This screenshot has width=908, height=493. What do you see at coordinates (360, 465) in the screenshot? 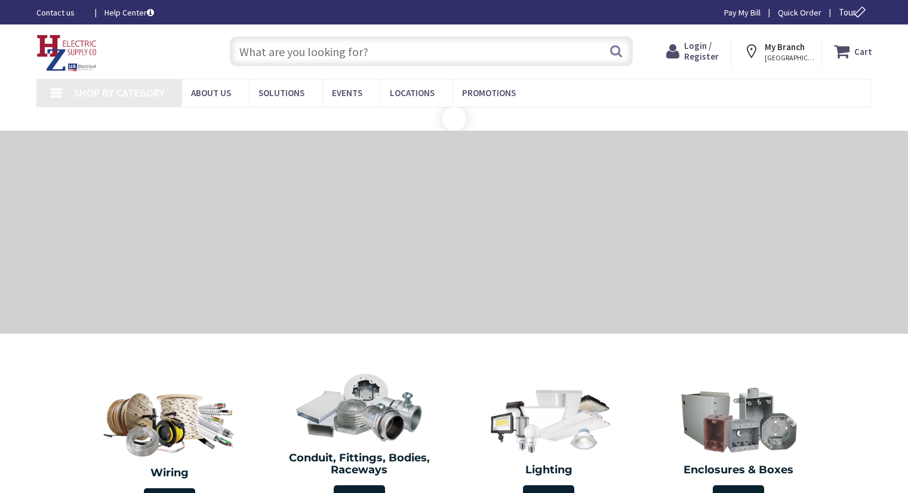
I see `h2: Conduit, Fittings, Bodies, Raceways` at bounding box center [360, 465].